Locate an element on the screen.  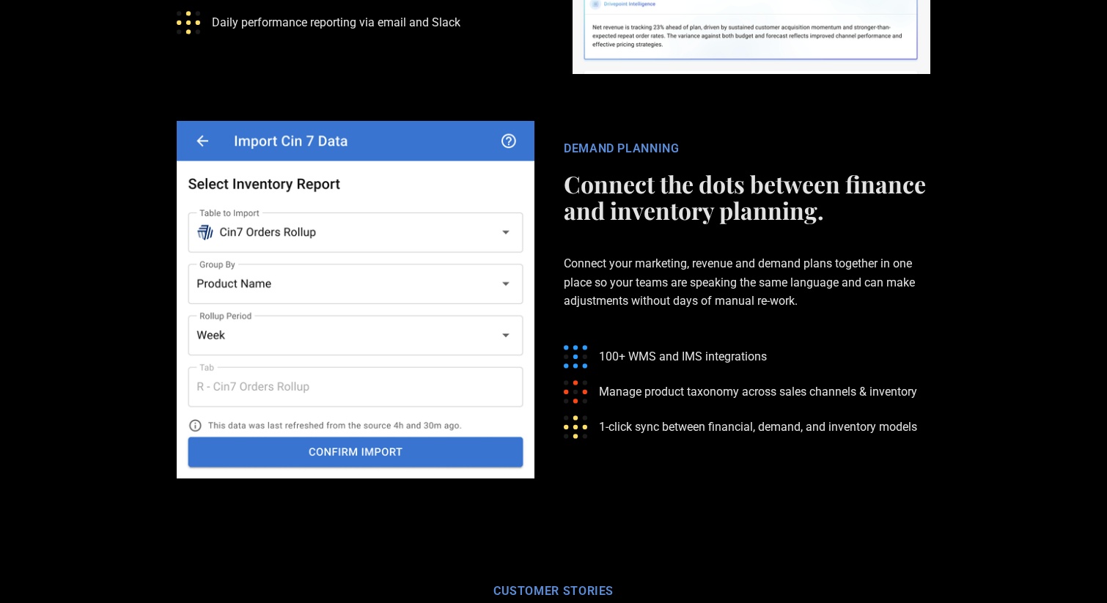
p: Connect your marketing, revenue and demand plans together in one place so your teams are speaking... is located at coordinates (747, 282).